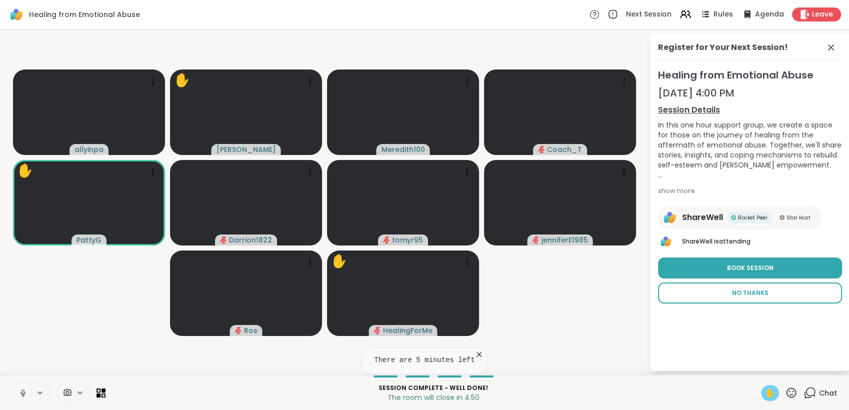 The height and width of the screenshot is (410, 849). I want to click on span: Rocket Peer, so click(753, 218).